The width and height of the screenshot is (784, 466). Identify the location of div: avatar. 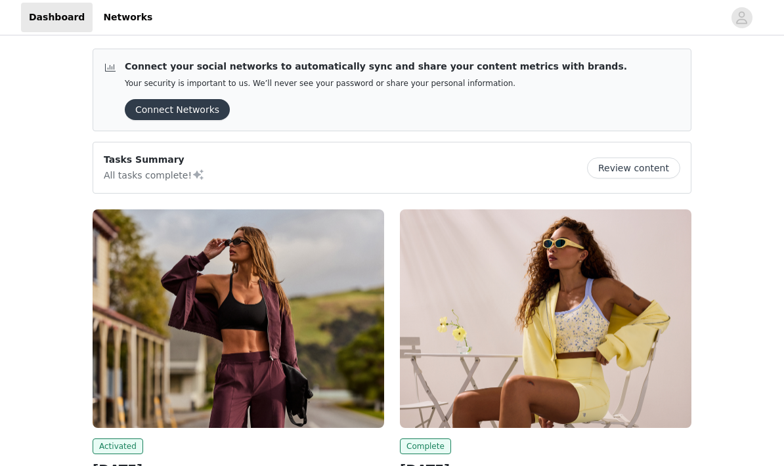
(741, 18).